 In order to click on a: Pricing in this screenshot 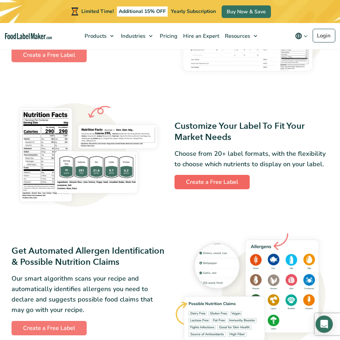, I will do `click(167, 36)`.